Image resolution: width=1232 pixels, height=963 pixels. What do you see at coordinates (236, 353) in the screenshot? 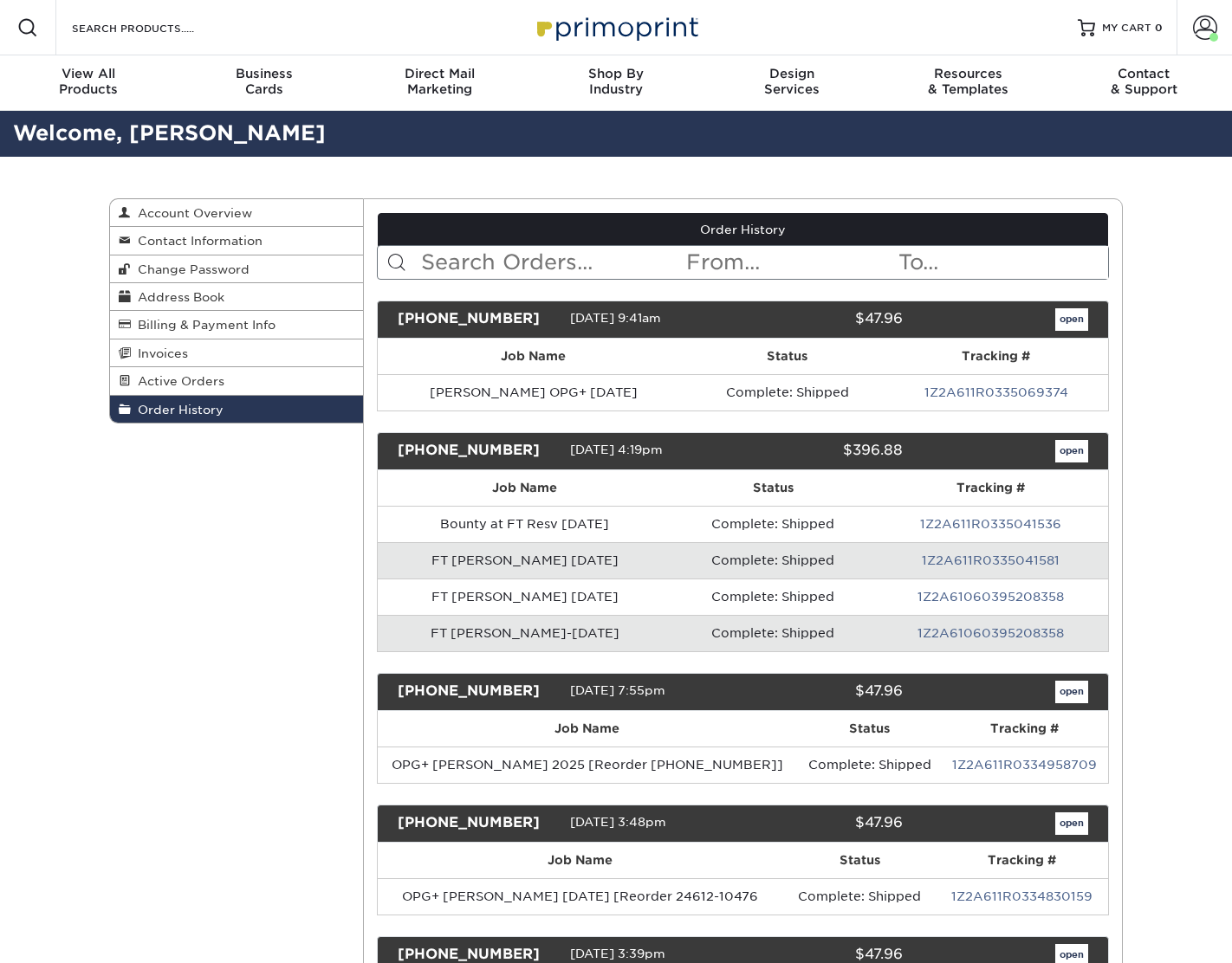
I see `a: Invoices` at bounding box center [236, 353].